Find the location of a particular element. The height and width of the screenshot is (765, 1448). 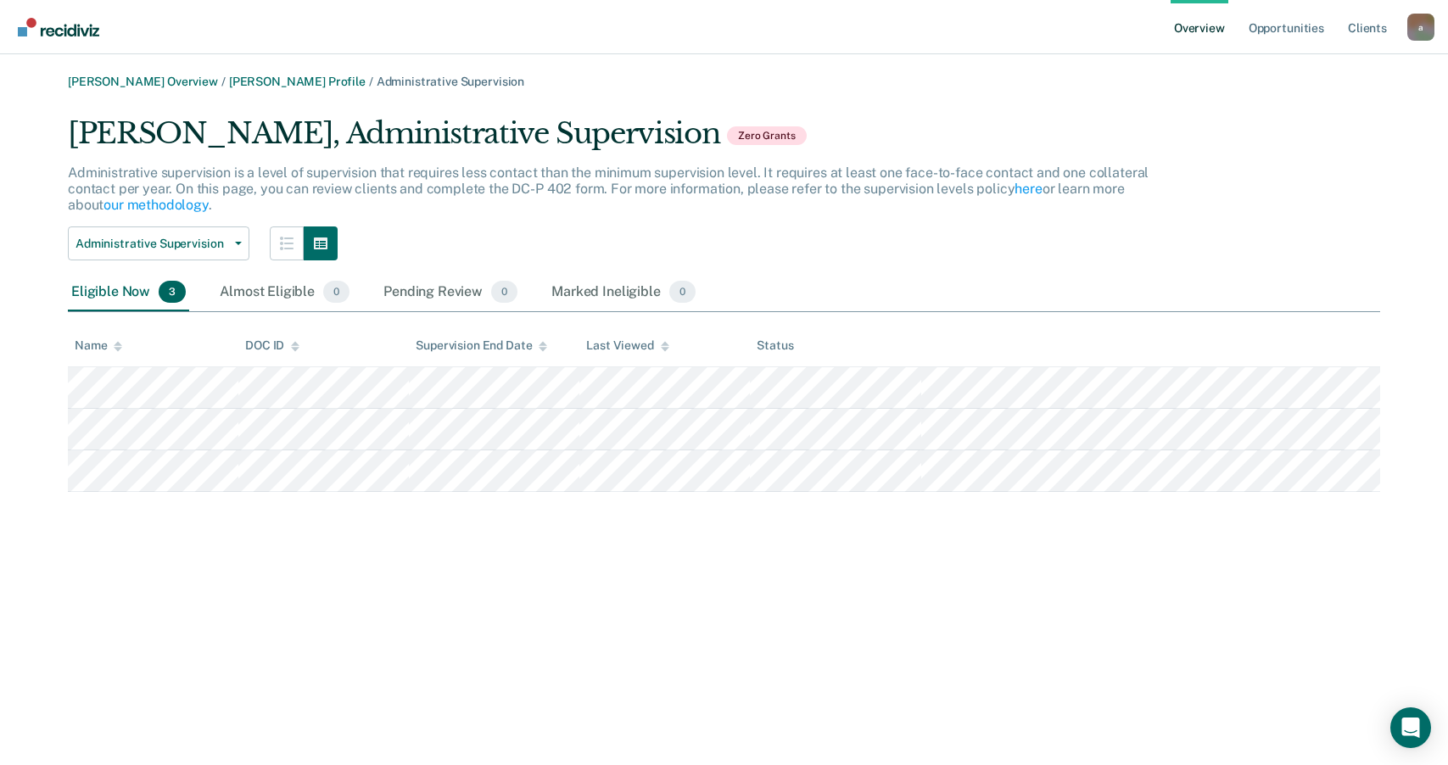

div: a is located at coordinates (1421, 27).